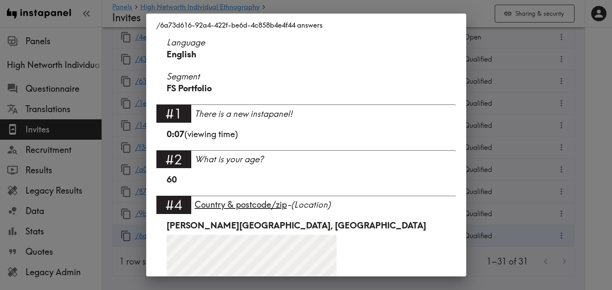 The width and height of the screenshot is (612, 290). What do you see at coordinates (325, 205) in the screenshot?
I see `div: - (Location)` at bounding box center [325, 205].